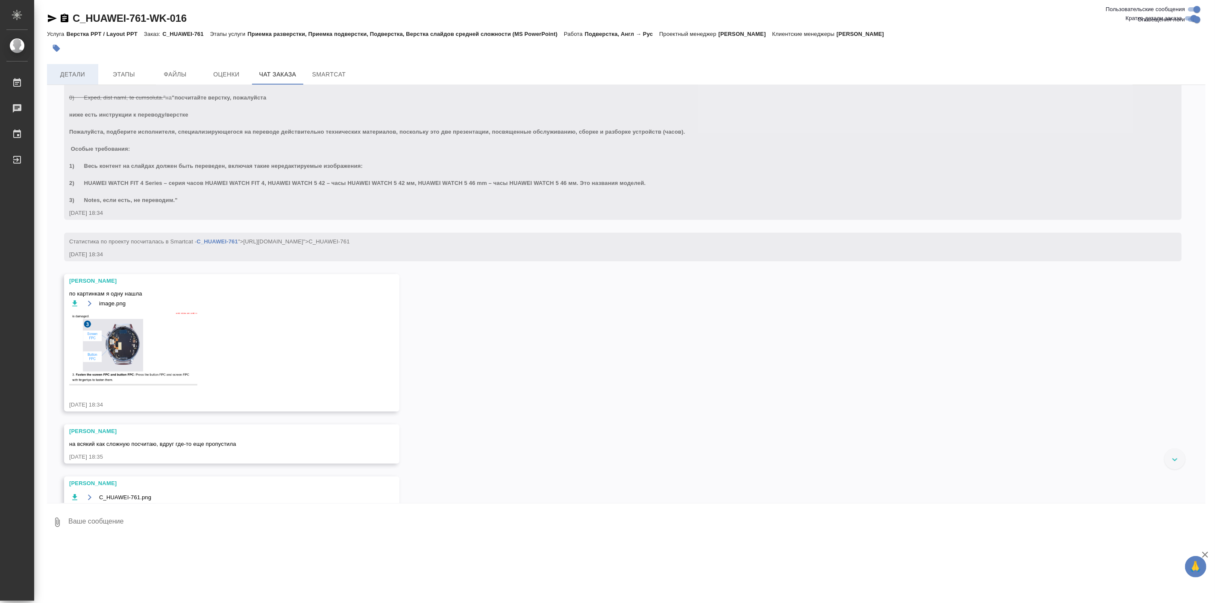 This screenshot has width=1215, height=603. What do you see at coordinates (689, 34) in the screenshot?
I see `p: Проектный менеджер` at bounding box center [689, 34].